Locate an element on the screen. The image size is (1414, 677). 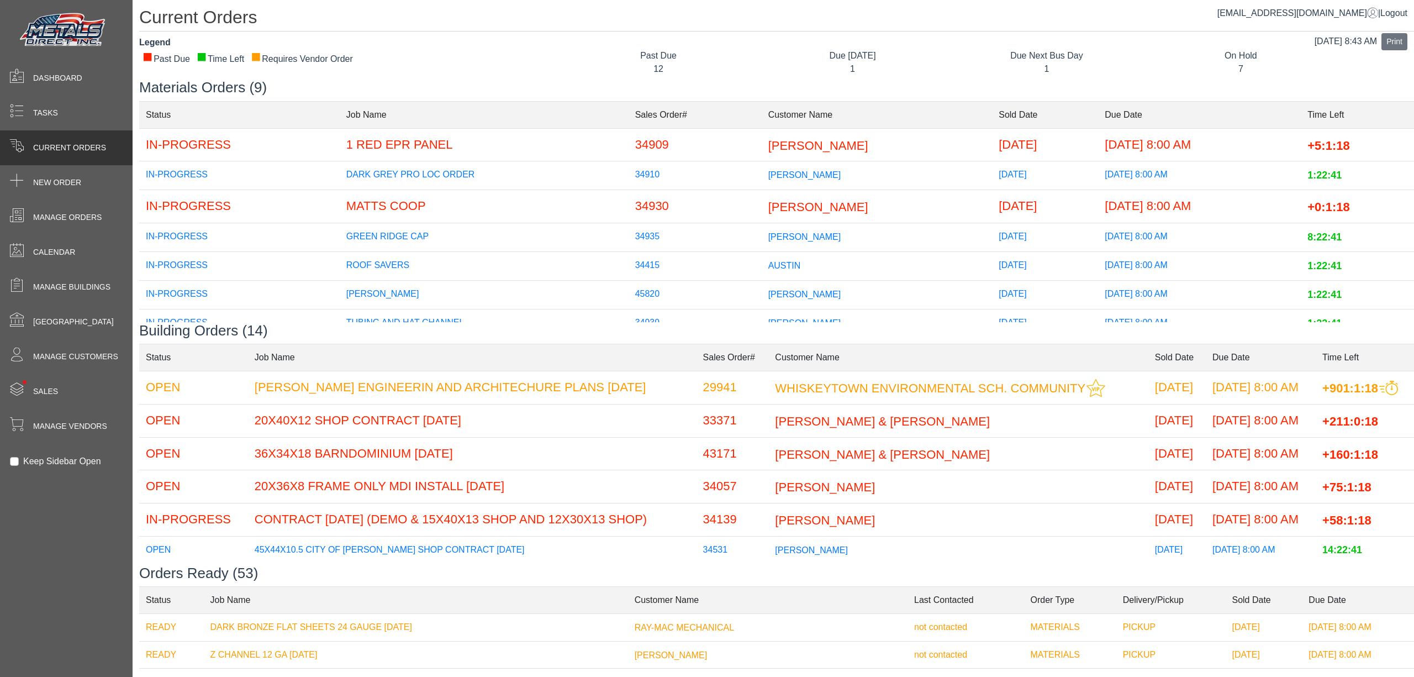
td: 34910 is located at coordinates (695, 176).